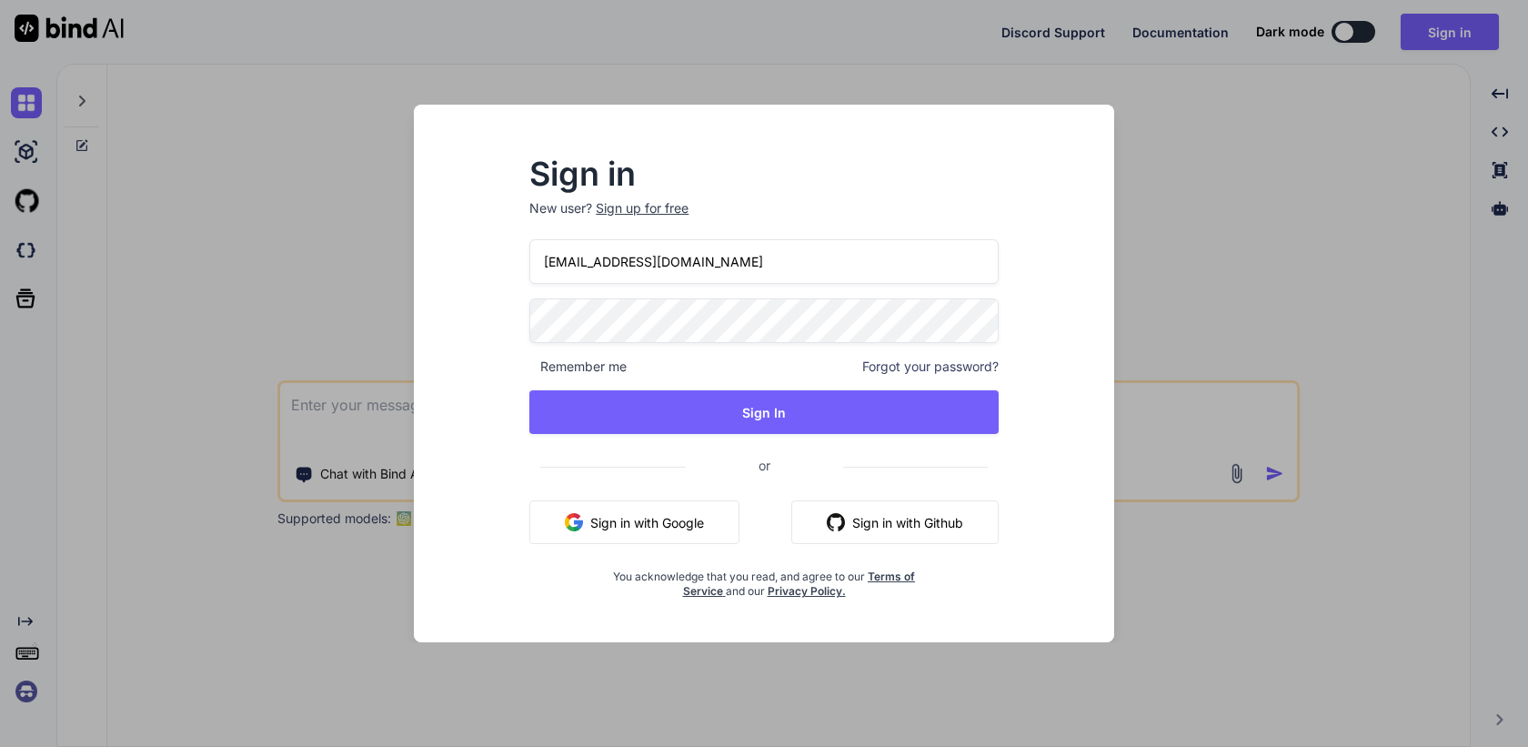 The width and height of the screenshot is (1528, 747). I want to click on img: google, so click(574, 522).